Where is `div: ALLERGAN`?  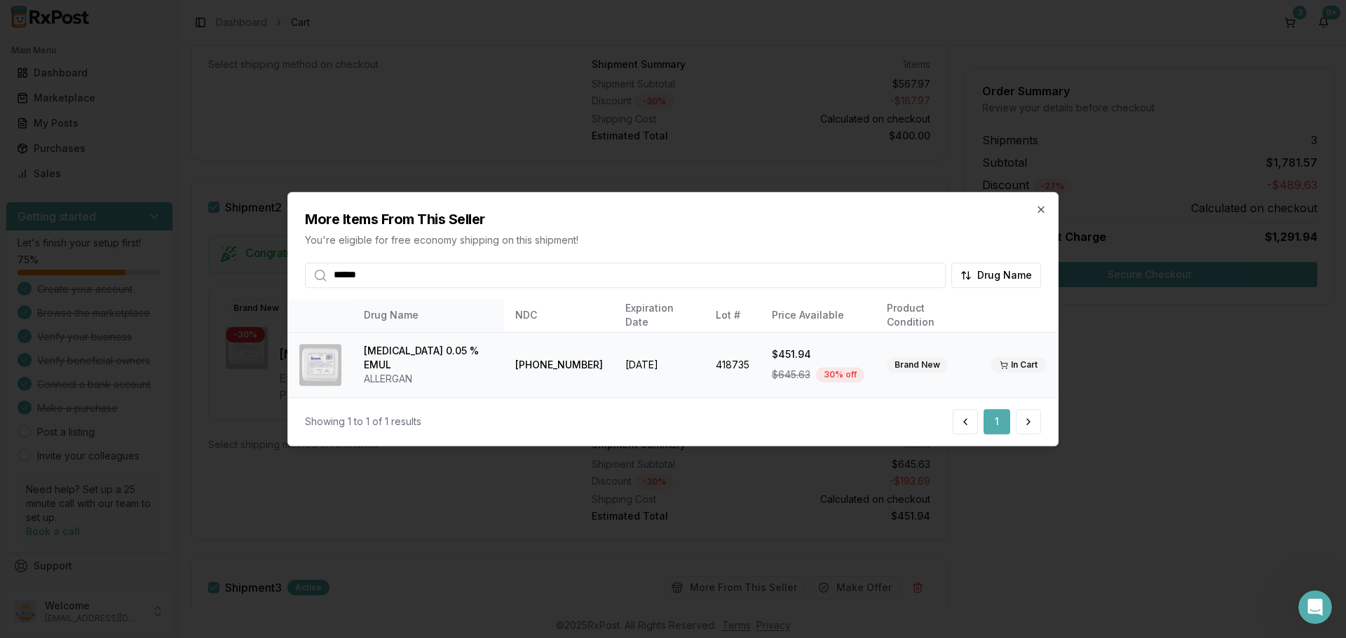
div: ALLERGAN is located at coordinates (428, 379).